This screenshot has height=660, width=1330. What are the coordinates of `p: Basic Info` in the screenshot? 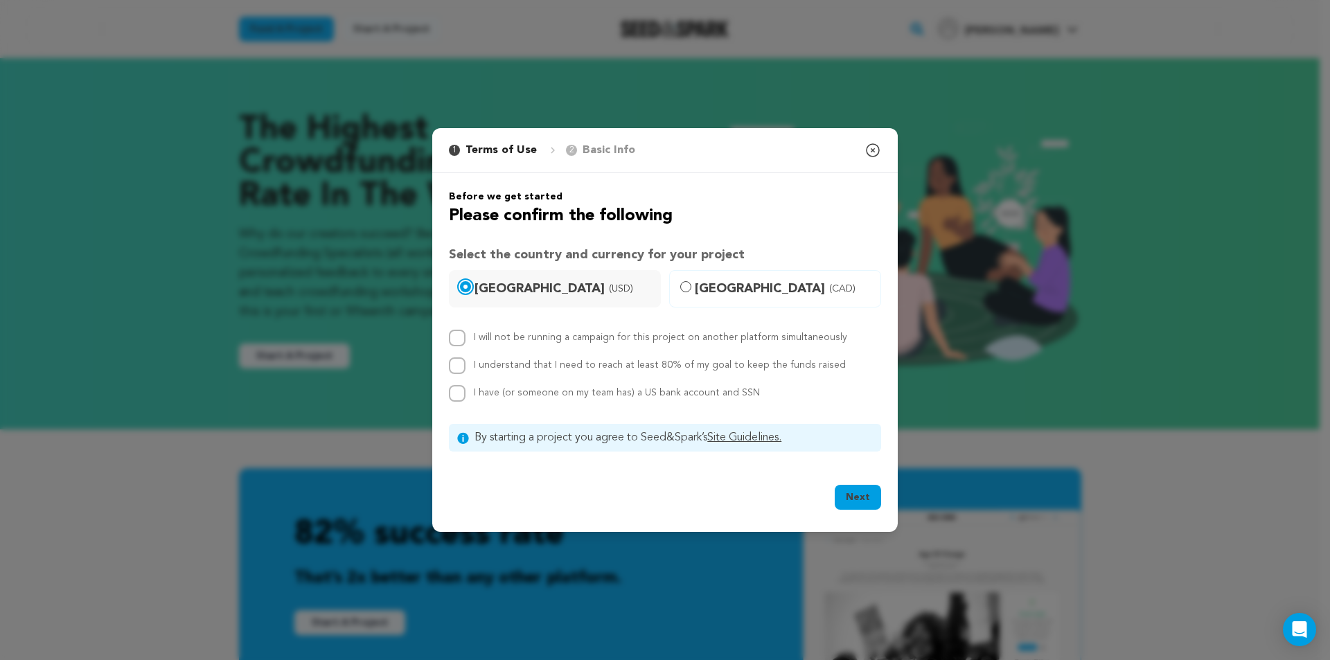 It's located at (609, 150).